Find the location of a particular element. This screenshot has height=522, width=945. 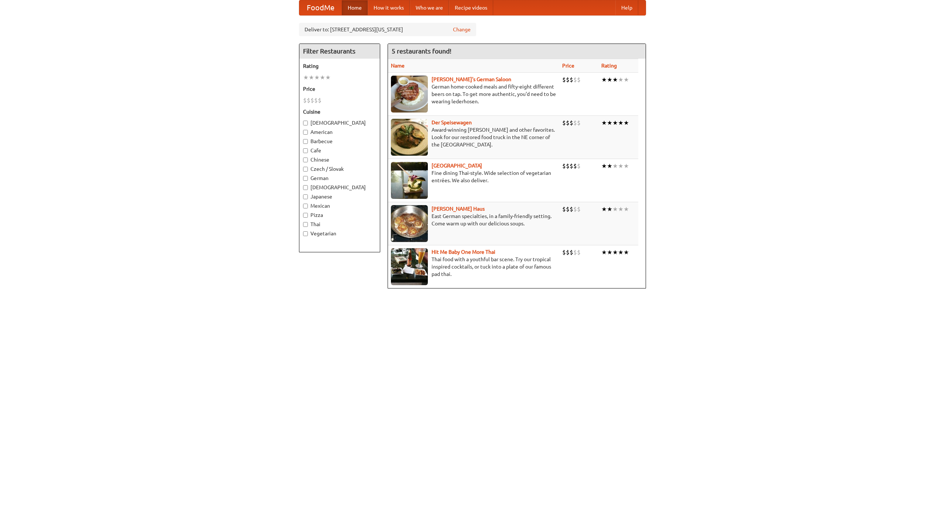

input: Vegetarian is located at coordinates (305, 234).